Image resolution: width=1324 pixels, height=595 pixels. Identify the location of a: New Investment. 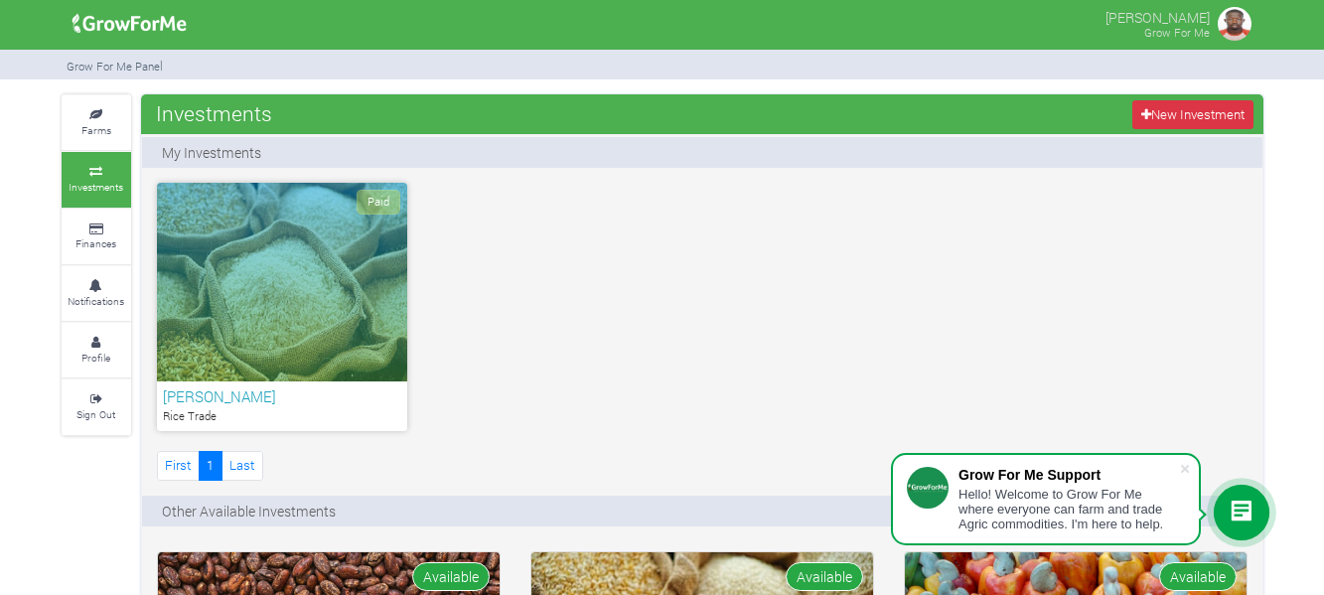
(1192, 114).